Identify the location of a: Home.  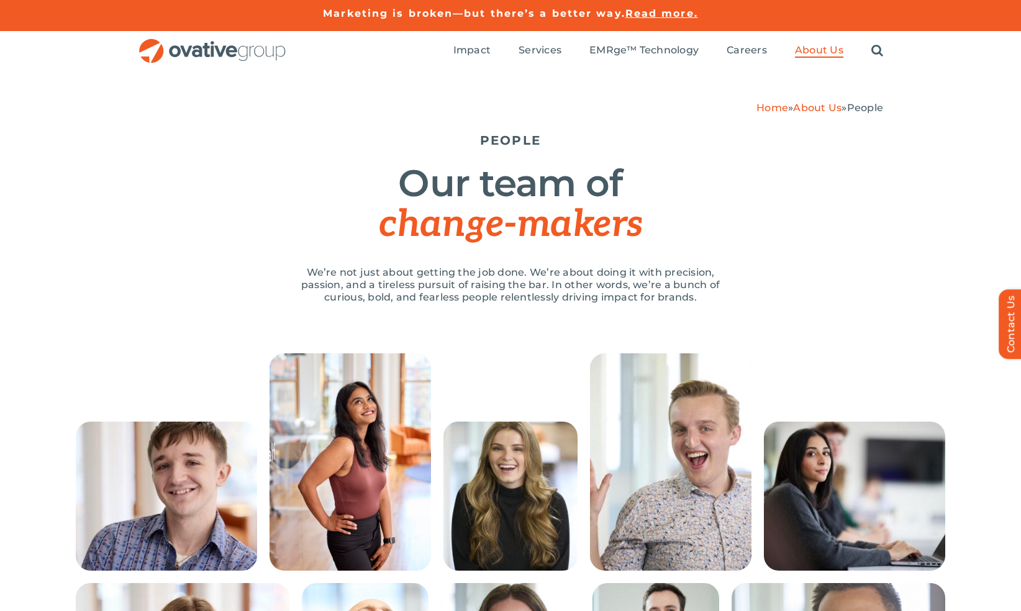
(772, 107).